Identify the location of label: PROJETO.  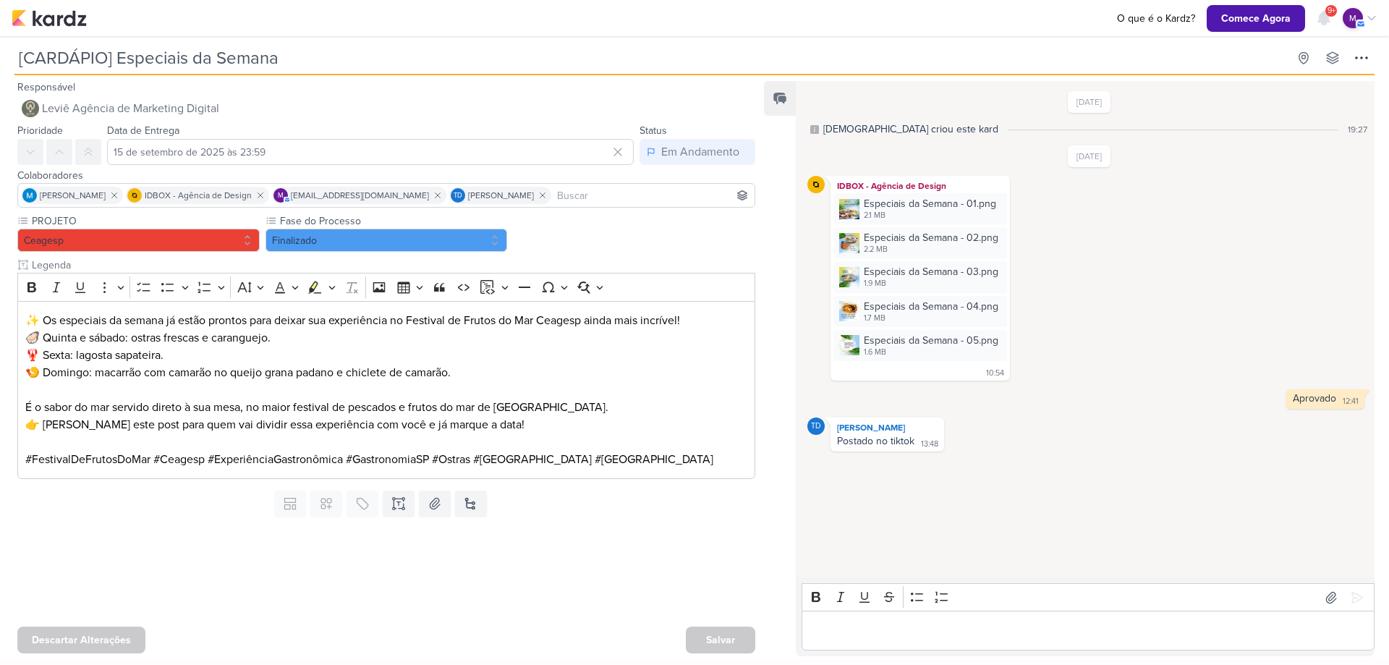
(145, 221).